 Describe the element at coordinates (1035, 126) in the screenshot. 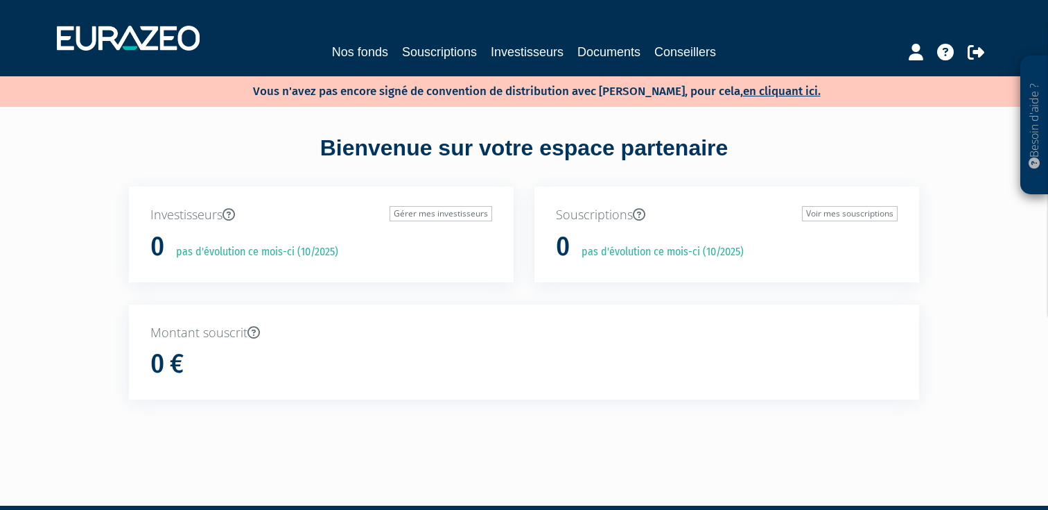

I see `p: Besoin d'aide ?` at that location.